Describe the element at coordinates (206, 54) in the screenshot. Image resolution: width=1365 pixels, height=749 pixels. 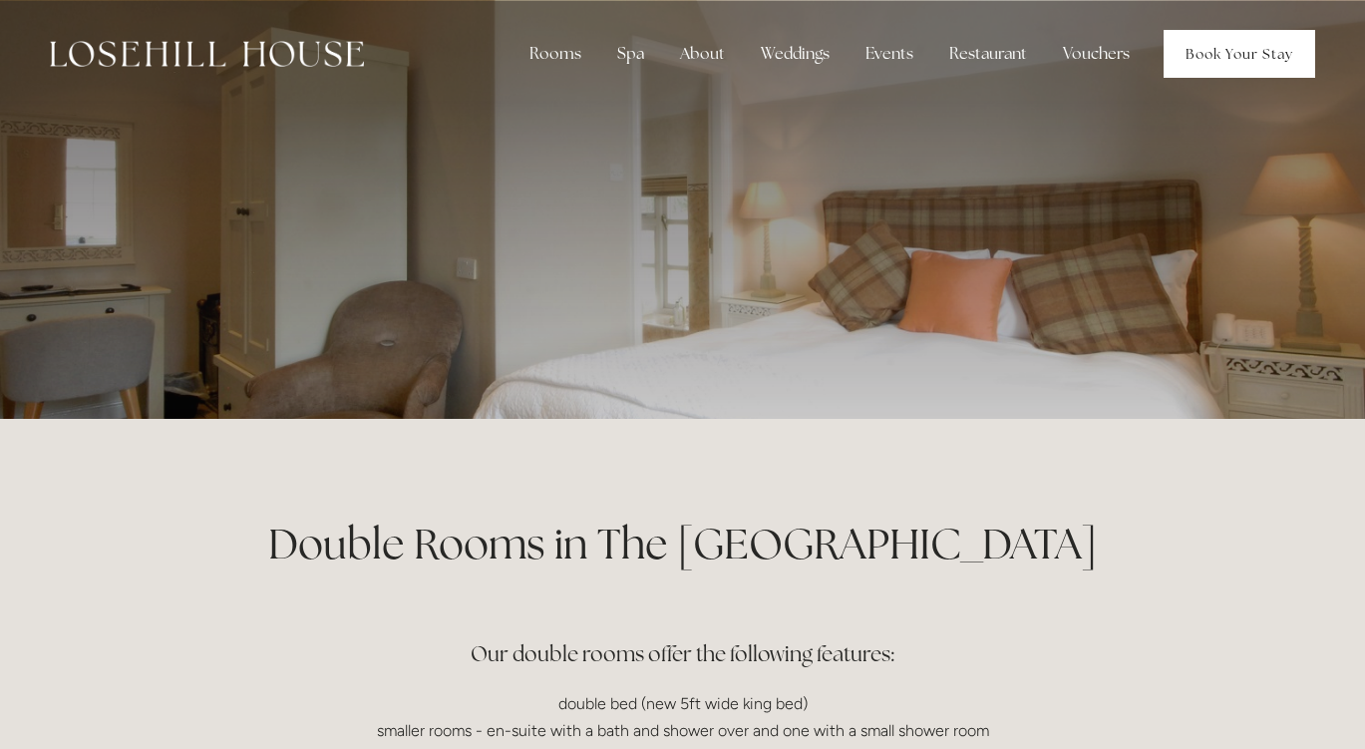
I see `img: Losehill House` at that location.